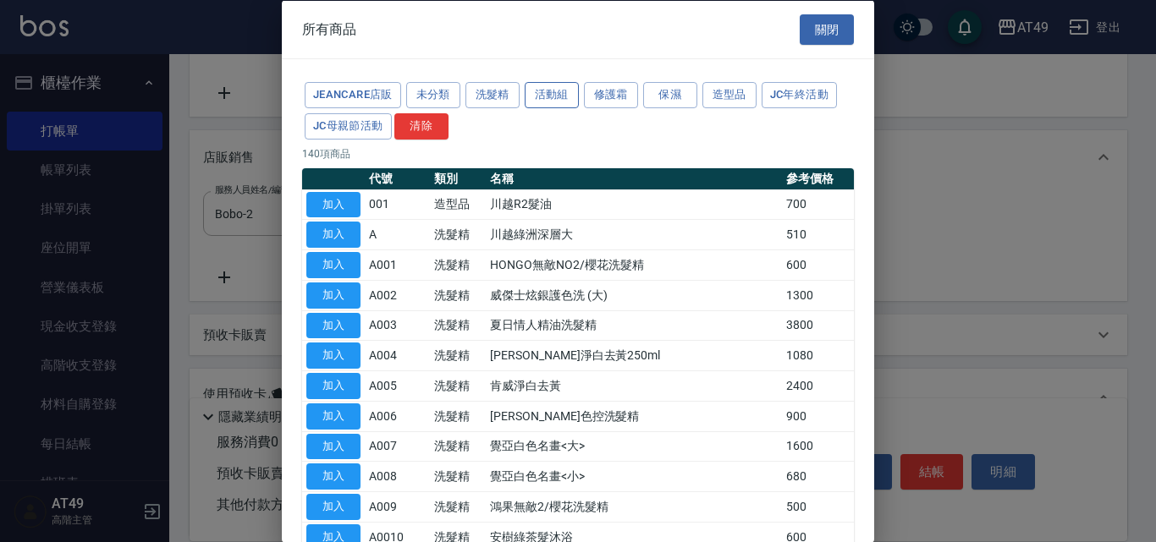 This screenshot has height=542, width=1156. Describe the element at coordinates (670, 95) in the screenshot. I see `button: 保濕` at that location.